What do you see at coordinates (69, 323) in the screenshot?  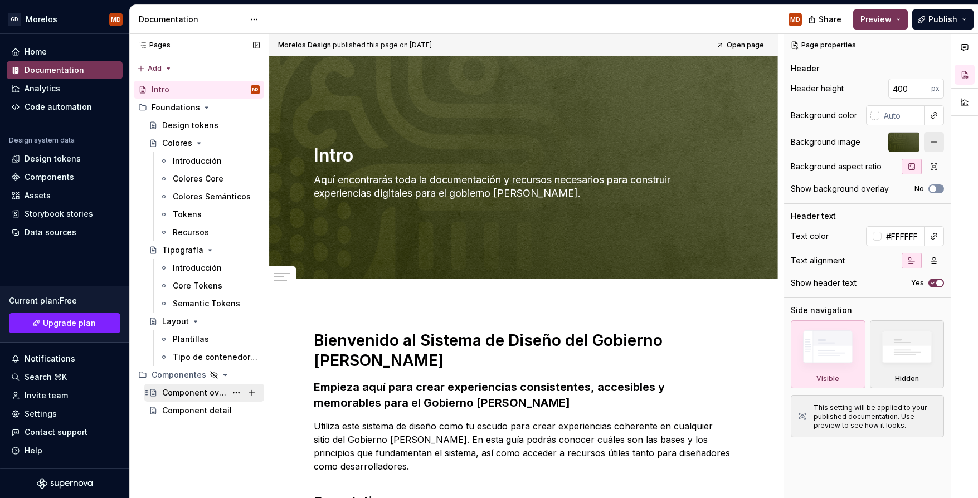 I see `span: Upgrade plan` at bounding box center [69, 323].